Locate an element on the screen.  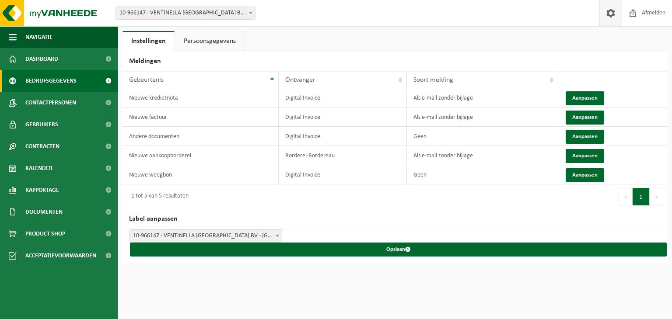
div: 1 tot 5 van 5 resultaten is located at coordinates (157, 197).